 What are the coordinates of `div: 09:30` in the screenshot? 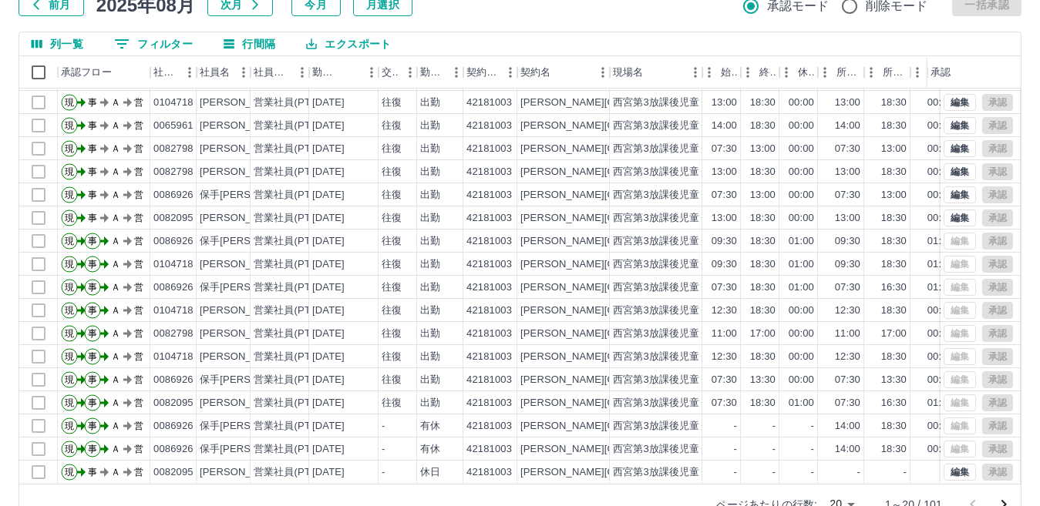 It's located at (724, 264).